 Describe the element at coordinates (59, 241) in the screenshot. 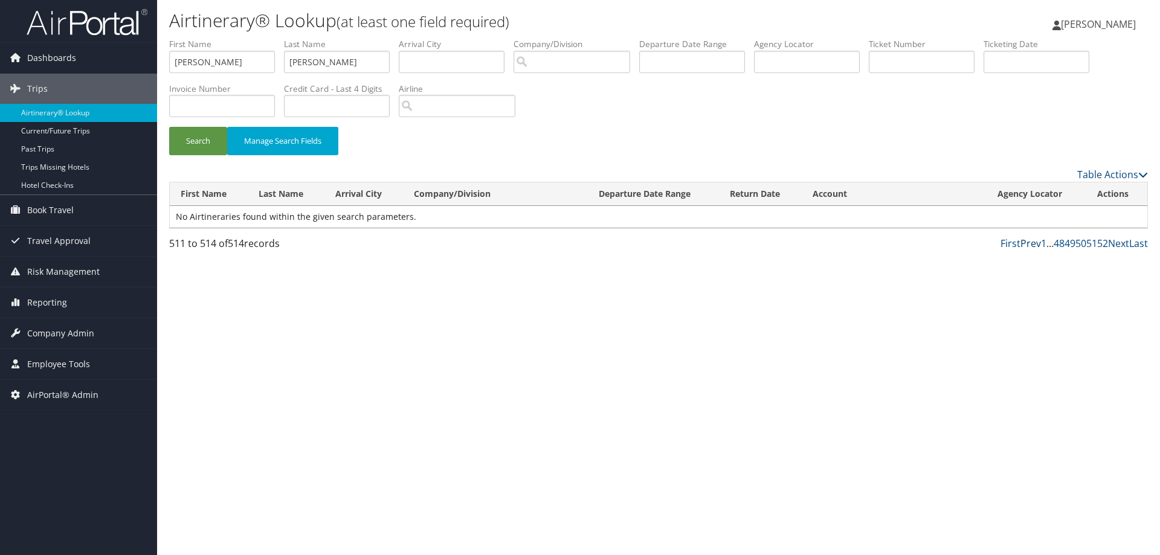

I see `span: Travel Approval` at that location.